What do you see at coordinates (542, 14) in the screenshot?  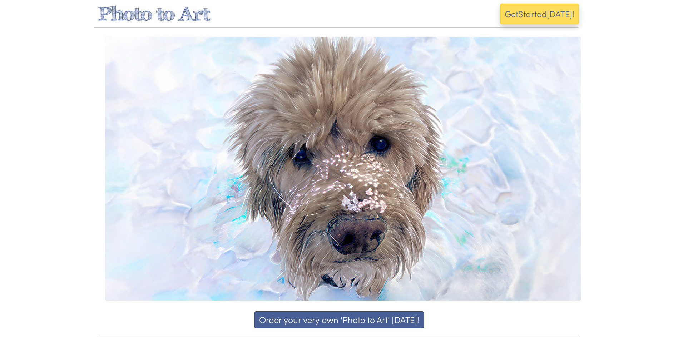 I see `span: ed` at bounding box center [542, 14].